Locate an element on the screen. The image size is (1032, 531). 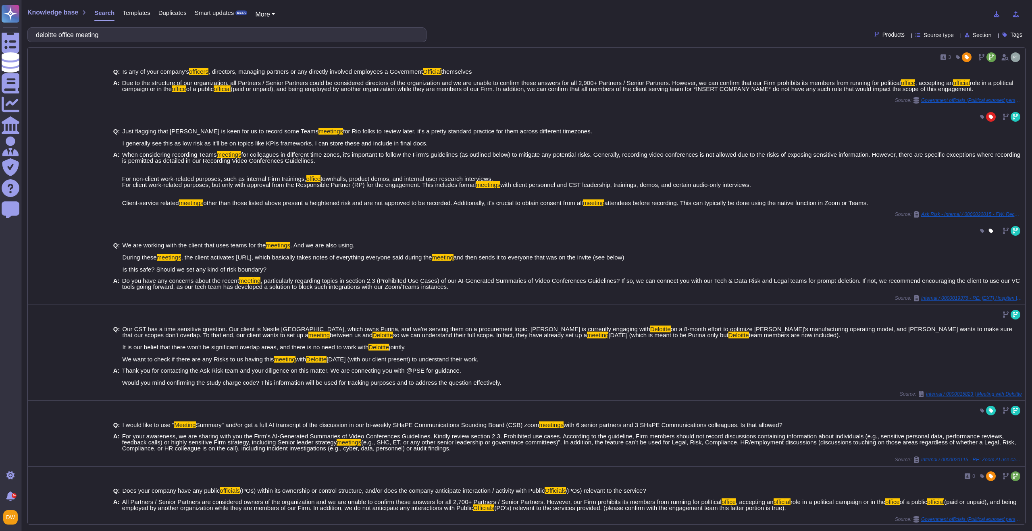
span: Government officials (Political exposed personas (PEPs)) is located at coordinates (972, 100).